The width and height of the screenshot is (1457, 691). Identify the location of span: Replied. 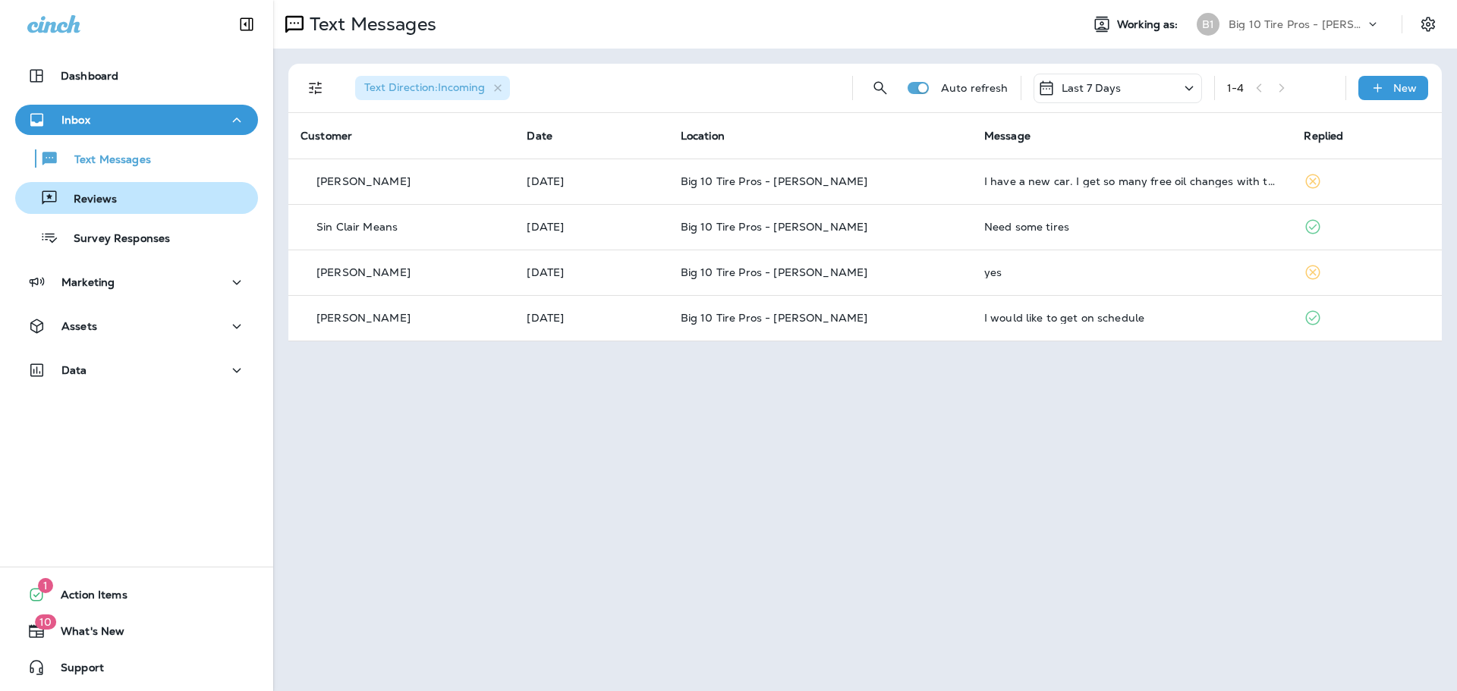
(1323, 136).